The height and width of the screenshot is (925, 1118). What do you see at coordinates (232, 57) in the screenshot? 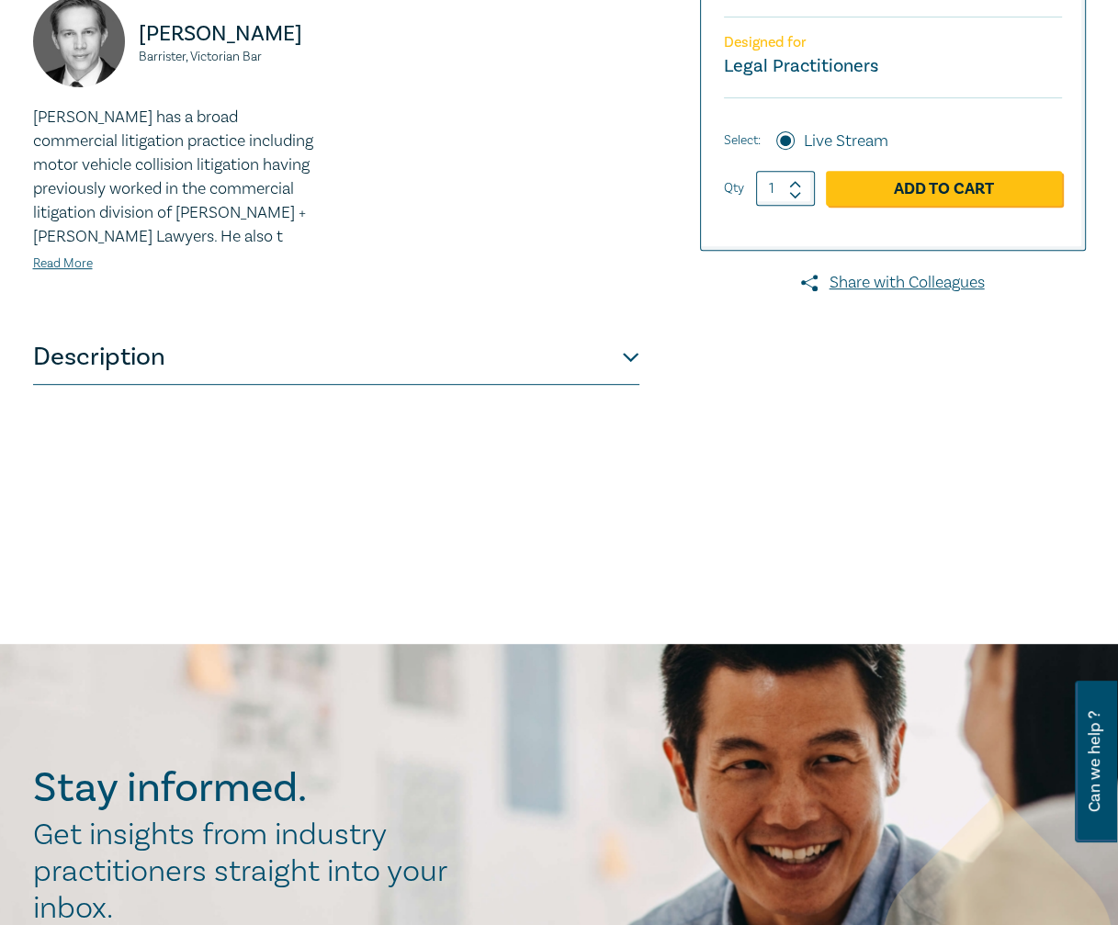
I see `small: Barrister, Victorian Bar` at bounding box center [232, 57].